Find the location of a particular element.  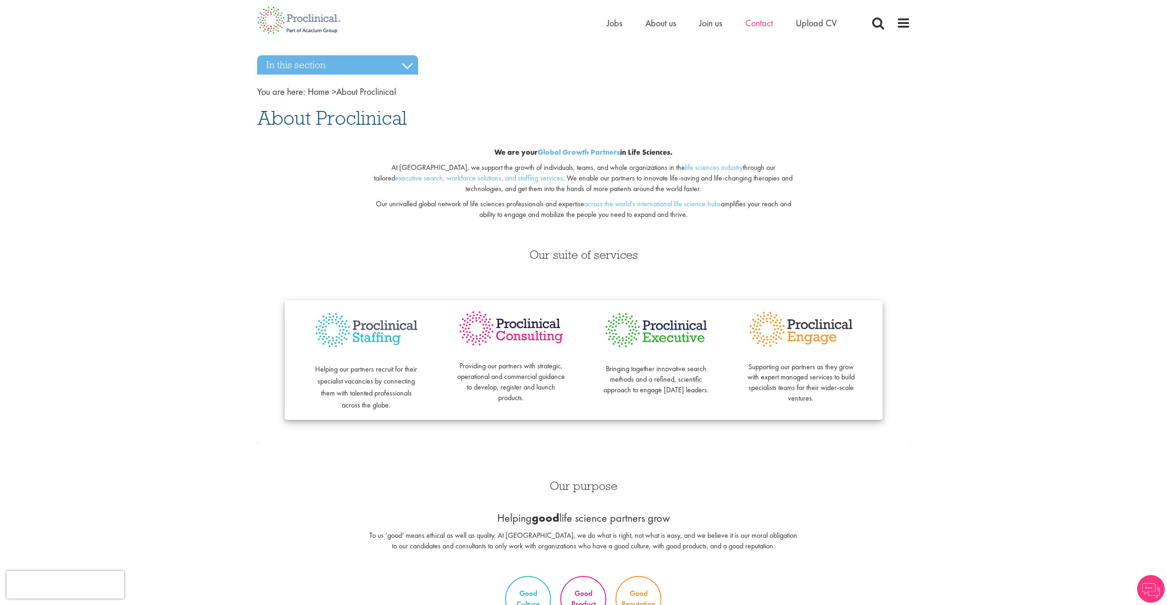

h3: In this section is located at coordinates (338, 65).